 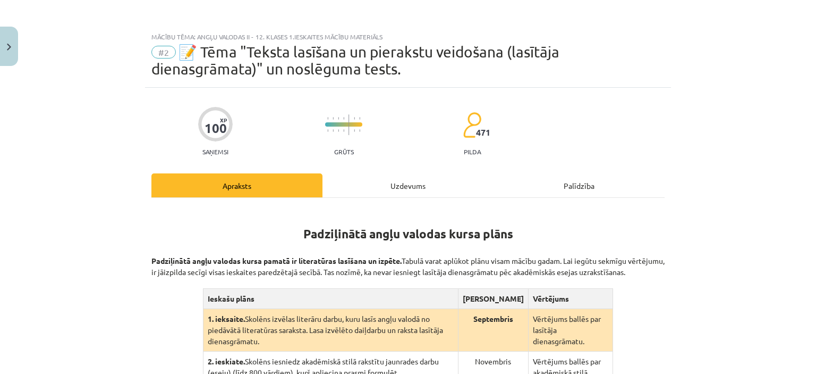 I want to click on th: Ieskašu plāns, so click(x=330, y=299).